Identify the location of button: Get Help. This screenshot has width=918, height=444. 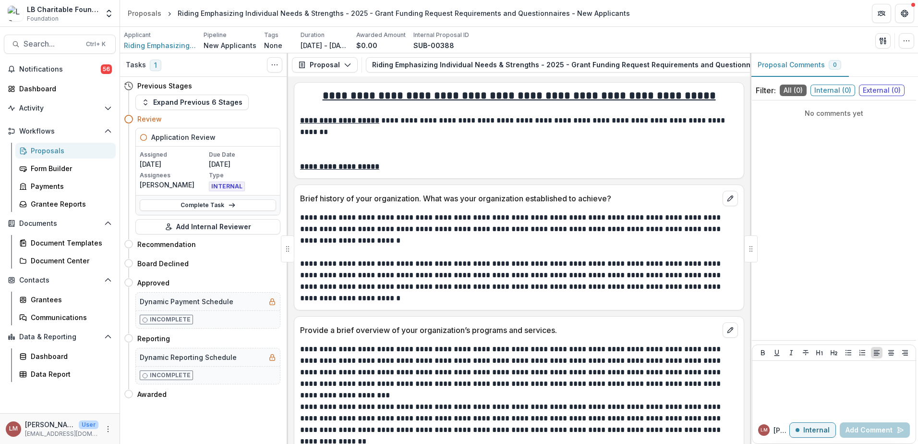
(904, 13).